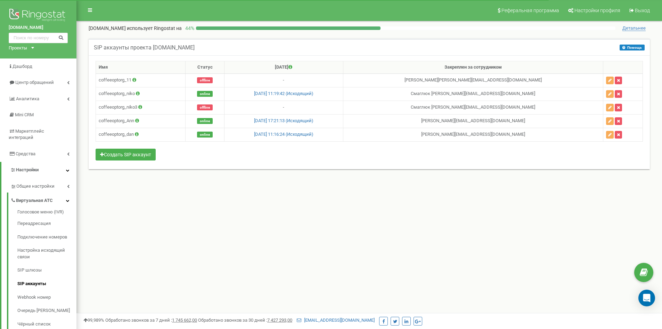 The width and height of the screenshot is (662, 329). Describe the element at coordinates (47, 297) in the screenshot. I see `a: Webhook номер` at that location.